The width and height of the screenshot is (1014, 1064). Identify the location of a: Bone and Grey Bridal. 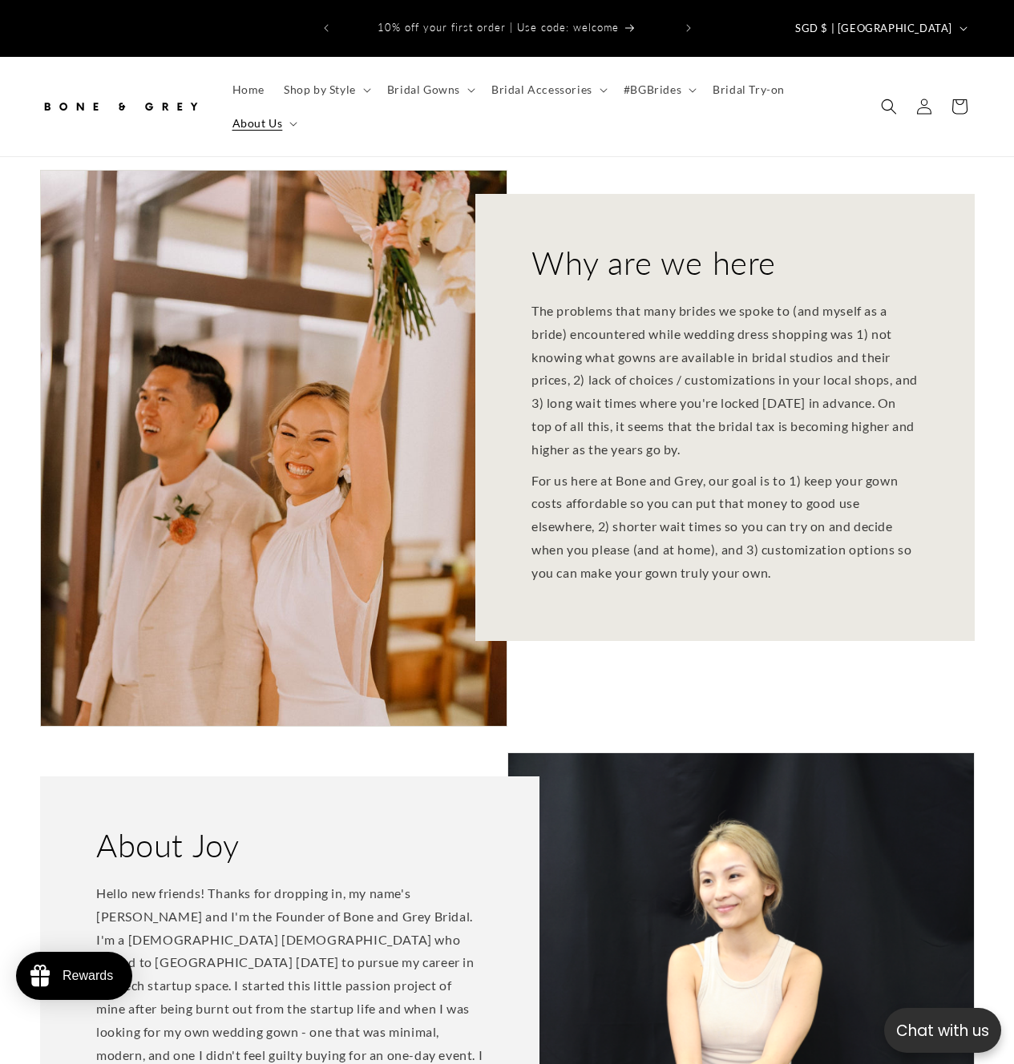
(120, 106).